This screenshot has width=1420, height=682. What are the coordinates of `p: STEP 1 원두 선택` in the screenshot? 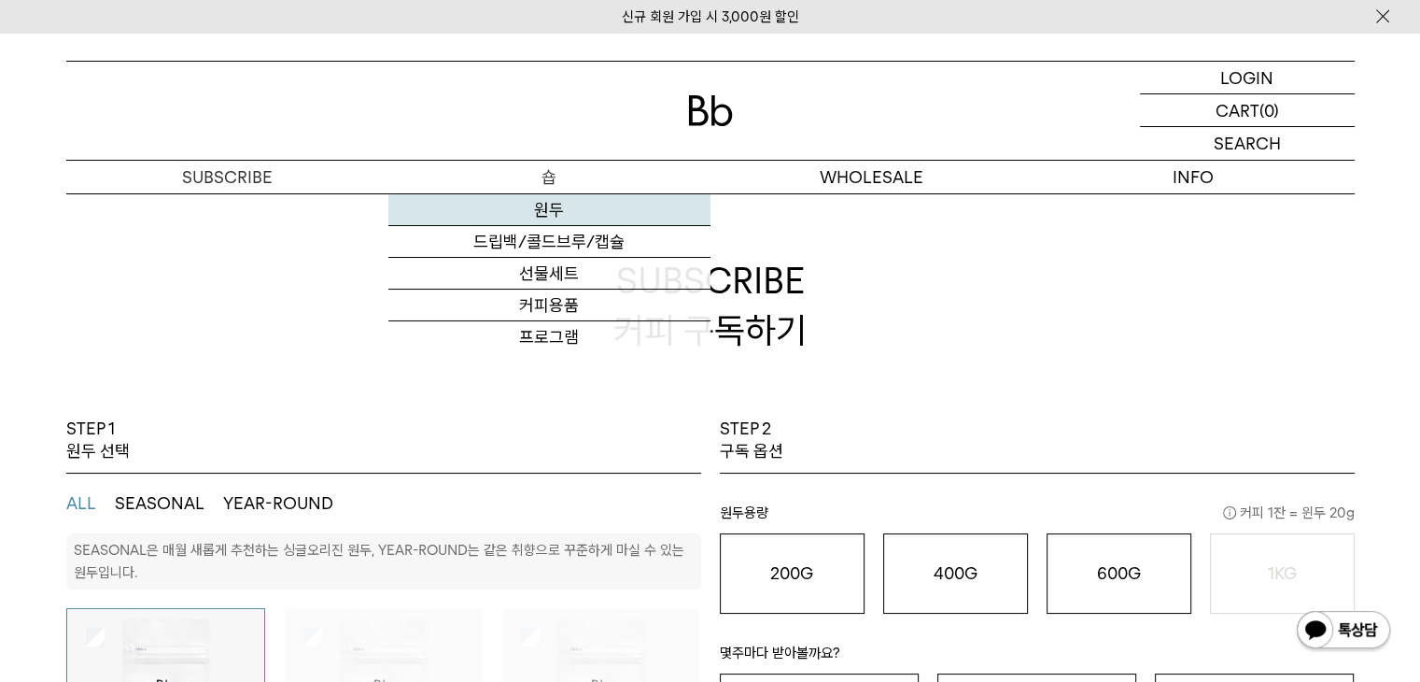 It's located at (98, 440).